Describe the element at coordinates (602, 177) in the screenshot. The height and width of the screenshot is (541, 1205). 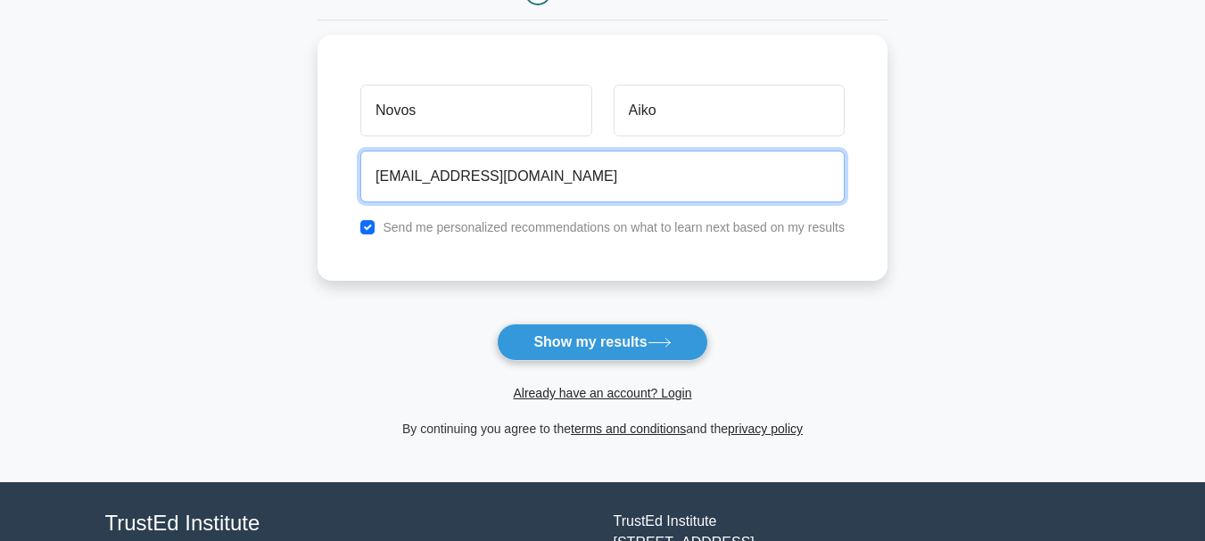
I see `input: Email` at that location.